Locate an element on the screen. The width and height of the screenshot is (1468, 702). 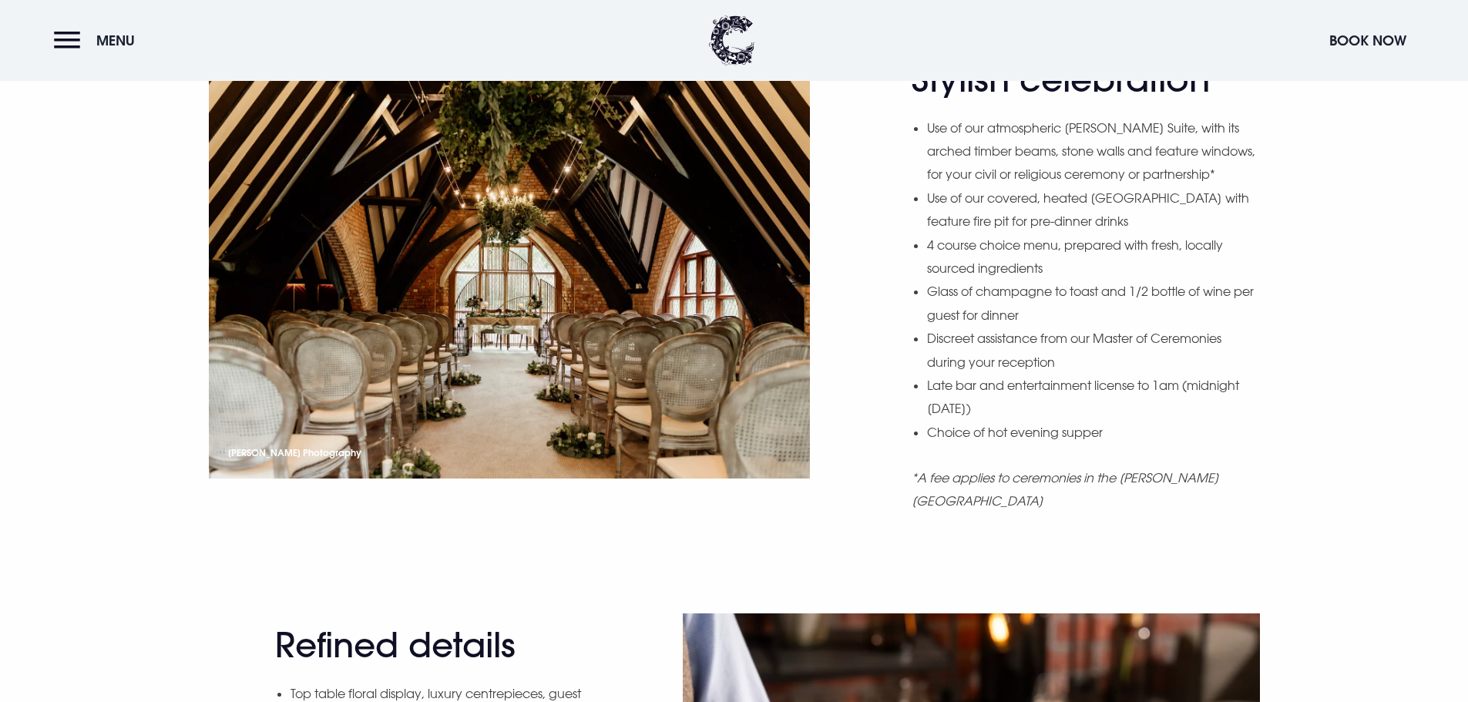
button: Menu is located at coordinates (98, 40).